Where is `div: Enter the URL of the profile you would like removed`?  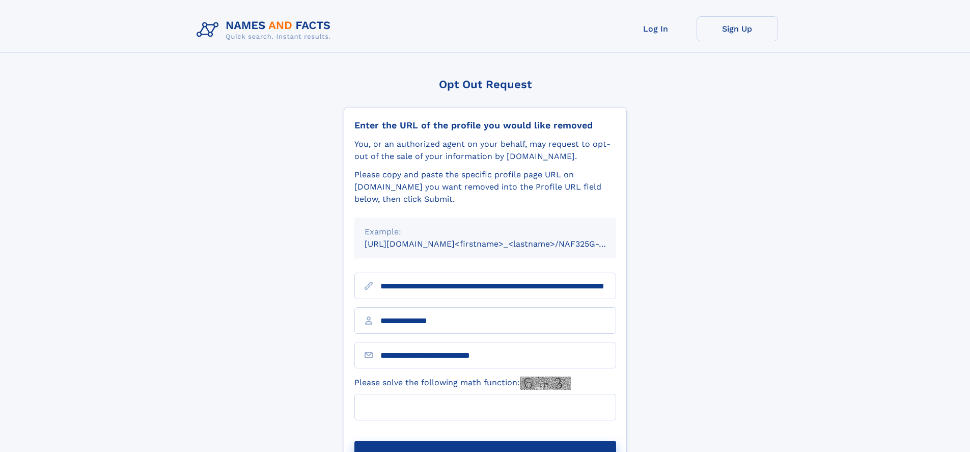
div: Enter the URL of the profile you would like removed is located at coordinates (485, 125).